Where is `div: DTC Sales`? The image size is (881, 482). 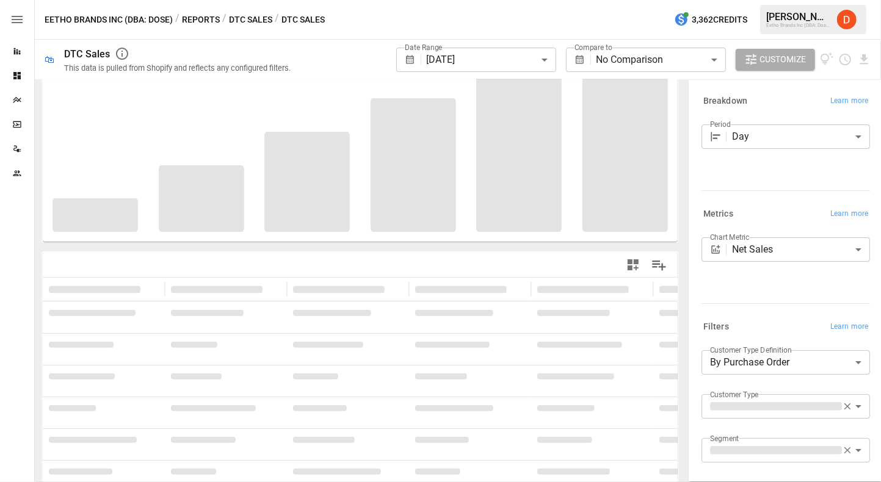 div: DTC Sales is located at coordinates (87, 54).